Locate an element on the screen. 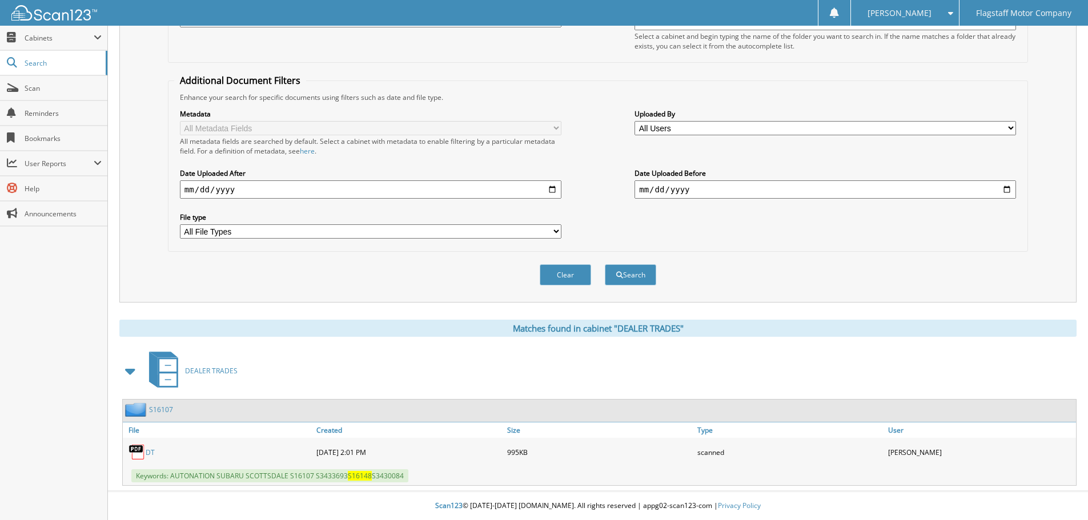  label: Date Uploaded After is located at coordinates (371, 173).